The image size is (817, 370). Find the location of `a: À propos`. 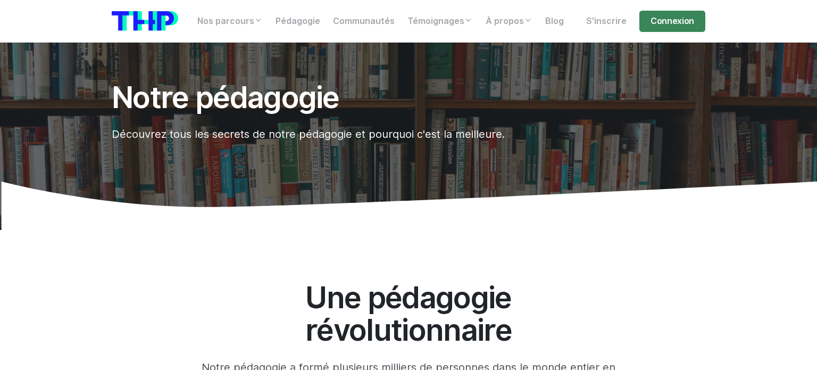

a: À propos is located at coordinates (509, 21).